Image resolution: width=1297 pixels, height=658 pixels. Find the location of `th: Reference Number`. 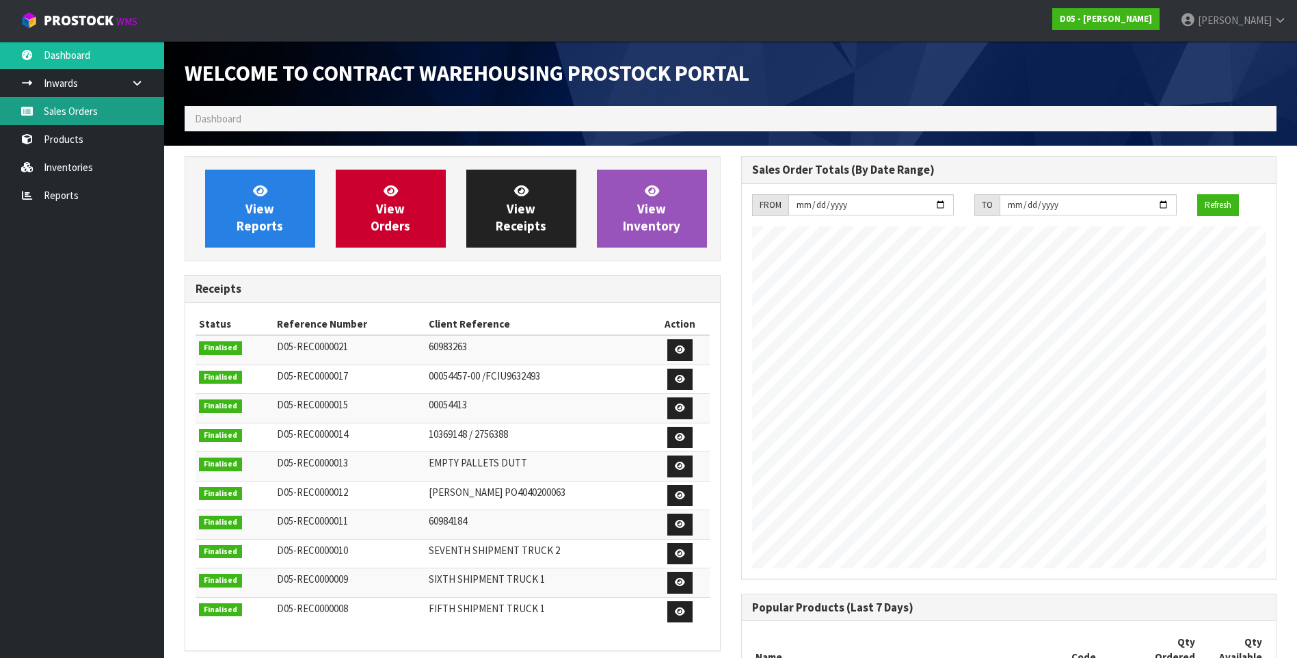

th: Reference Number is located at coordinates (349, 324).